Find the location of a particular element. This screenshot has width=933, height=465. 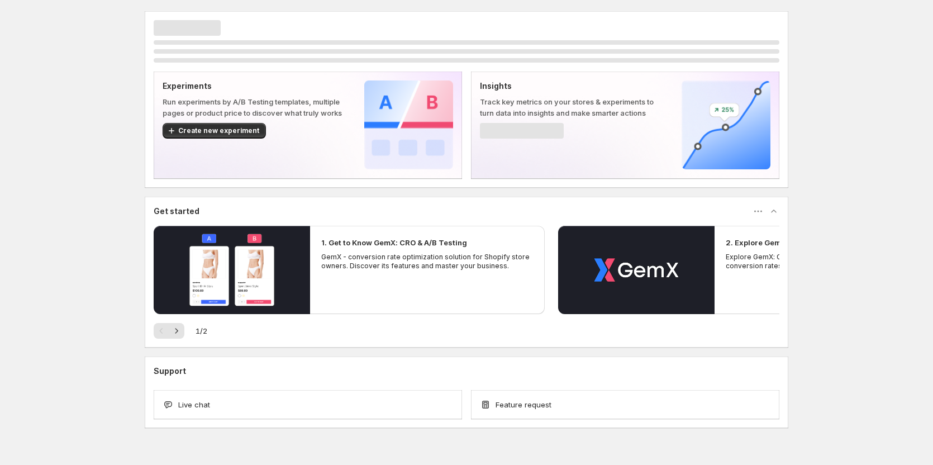

span: Live chat is located at coordinates (194, 405).